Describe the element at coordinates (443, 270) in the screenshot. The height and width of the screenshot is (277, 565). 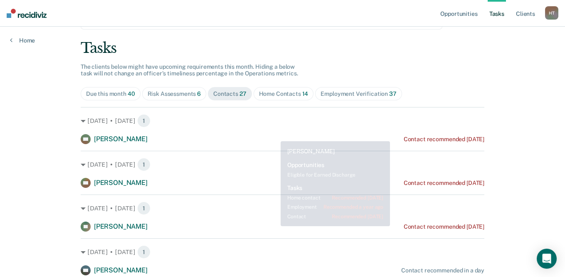
I see `div: Contact recommended in a day` at that location.